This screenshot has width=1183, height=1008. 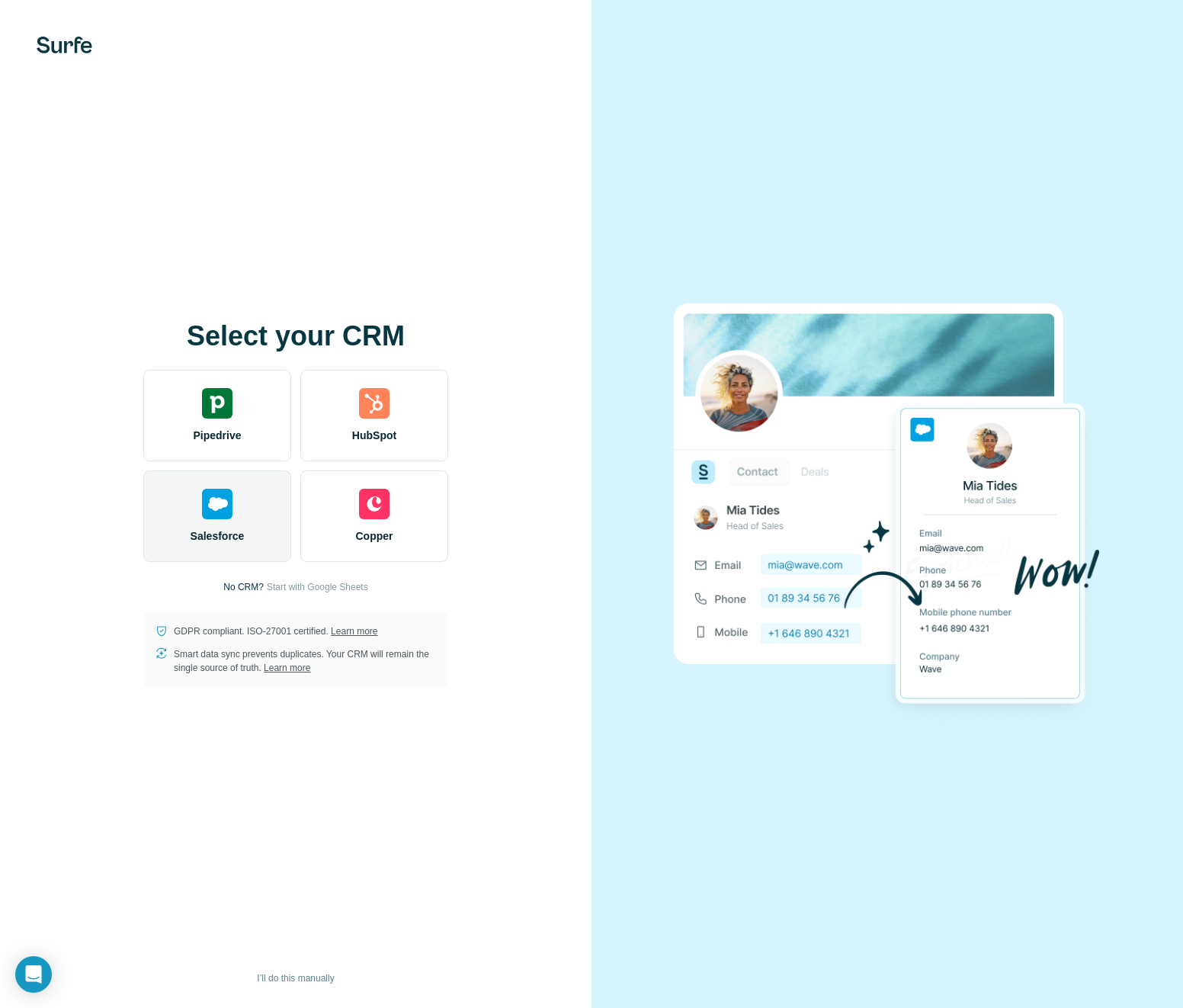 I want to click on img: salesforce's logo, so click(x=217, y=504).